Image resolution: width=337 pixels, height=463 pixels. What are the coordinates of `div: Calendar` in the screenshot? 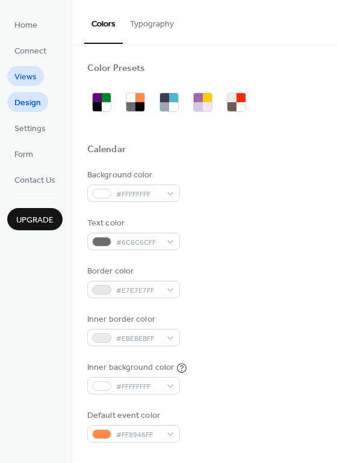 It's located at (107, 150).